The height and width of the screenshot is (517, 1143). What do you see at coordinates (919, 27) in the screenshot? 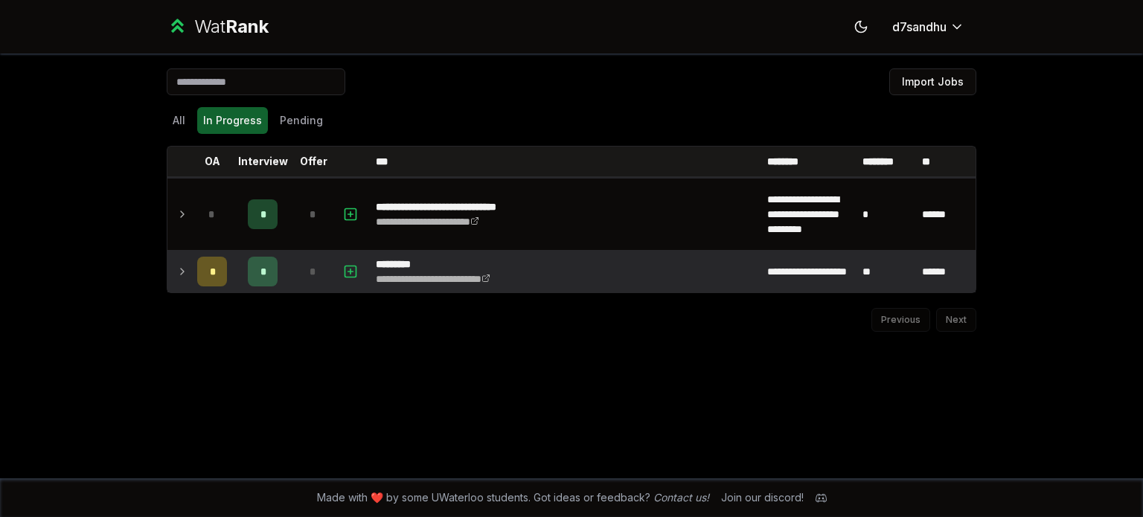
I see `span: d7sandhu` at bounding box center [919, 27].